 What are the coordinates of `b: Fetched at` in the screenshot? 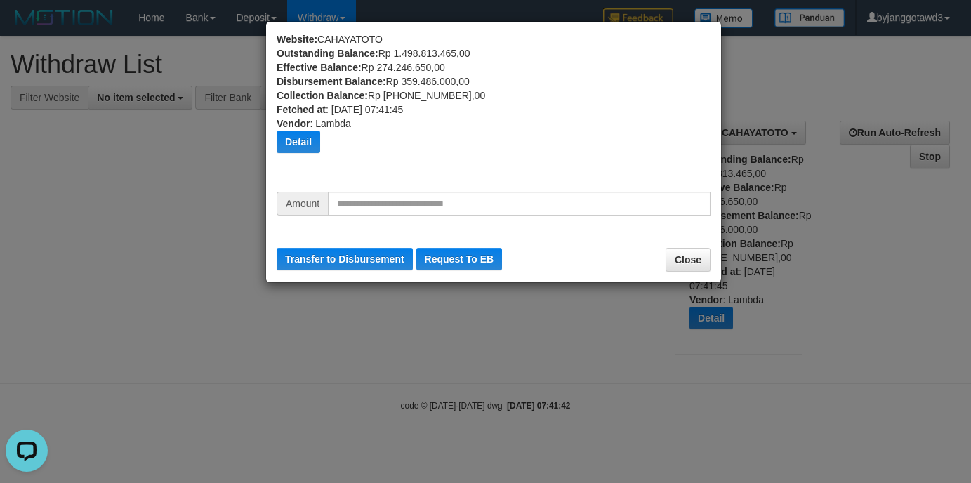 It's located at (301, 109).